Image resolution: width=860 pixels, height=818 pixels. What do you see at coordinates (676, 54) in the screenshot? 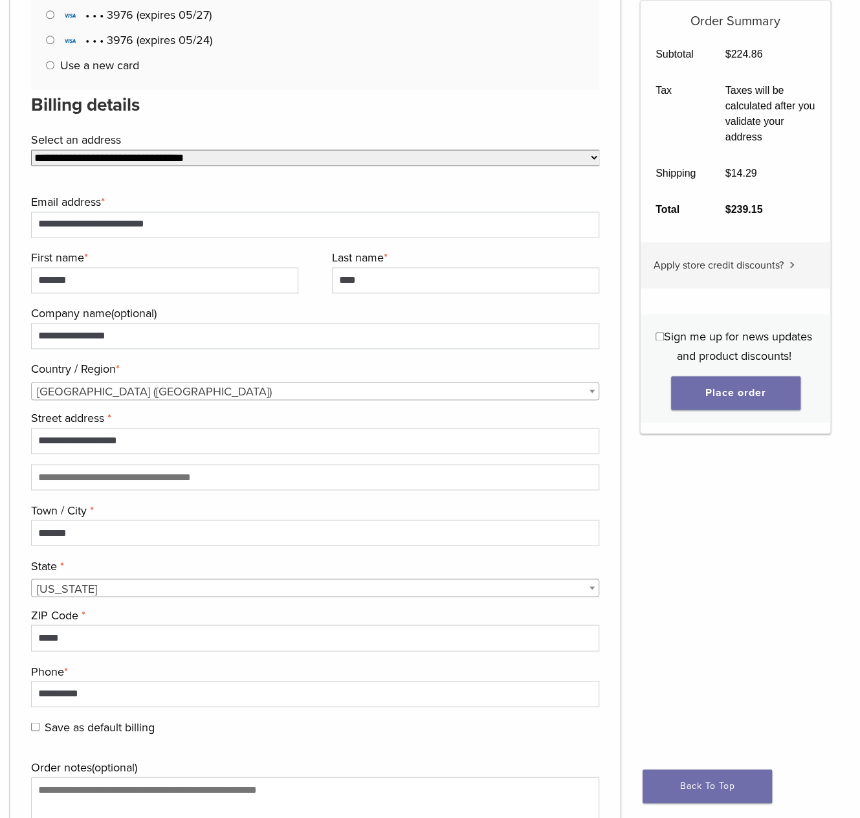
I see `th: Subtotal` at bounding box center [676, 54].